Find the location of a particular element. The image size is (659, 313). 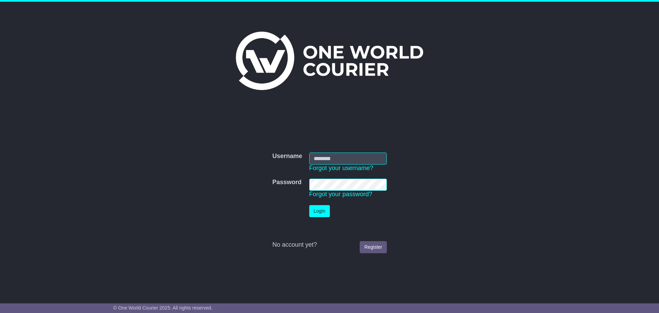

a: Forgot your username? is located at coordinates (341, 168).